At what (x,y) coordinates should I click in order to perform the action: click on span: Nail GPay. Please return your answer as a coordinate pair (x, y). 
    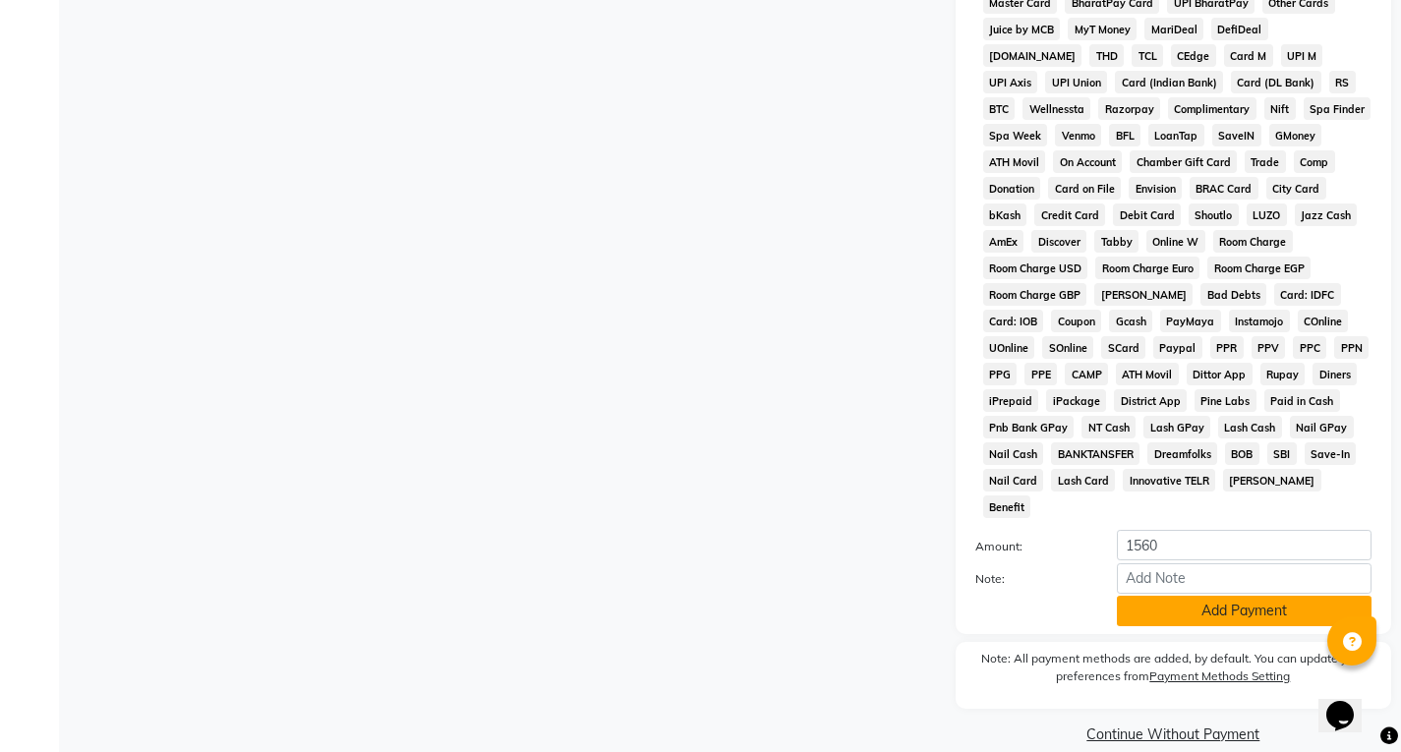
    Looking at the image, I should click on (1321, 427).